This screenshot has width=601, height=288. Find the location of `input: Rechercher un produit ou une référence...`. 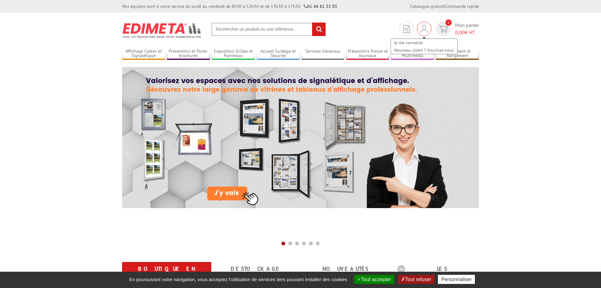

input: Rechercher un produit ou une référence... is located at coordinates (269, 29).